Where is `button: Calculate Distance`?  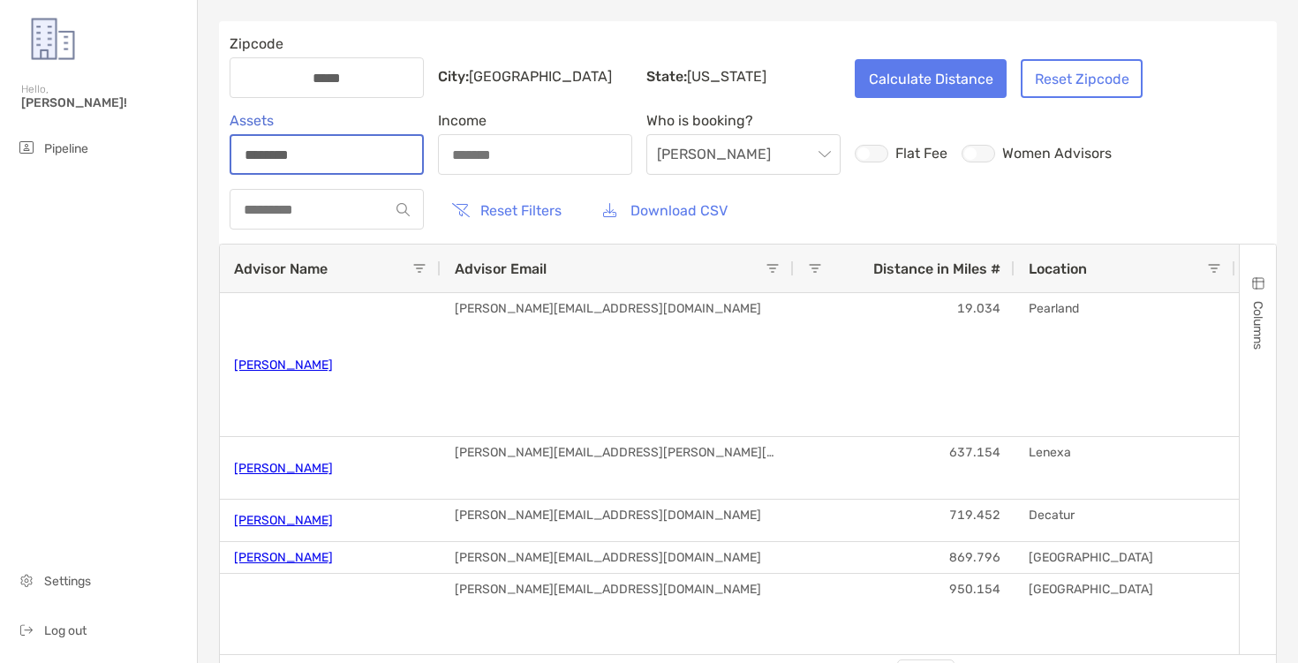
button: Calculate Distance is located at coordinates (931, 79).